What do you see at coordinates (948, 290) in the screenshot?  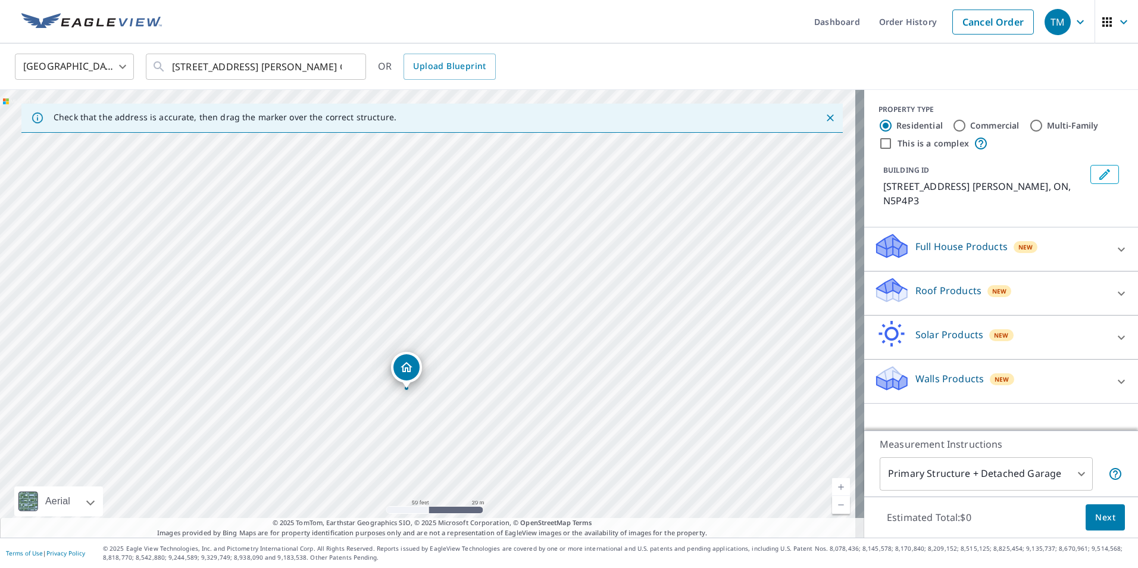 I see `p: Roof Products` at bounding box center [948, 290].